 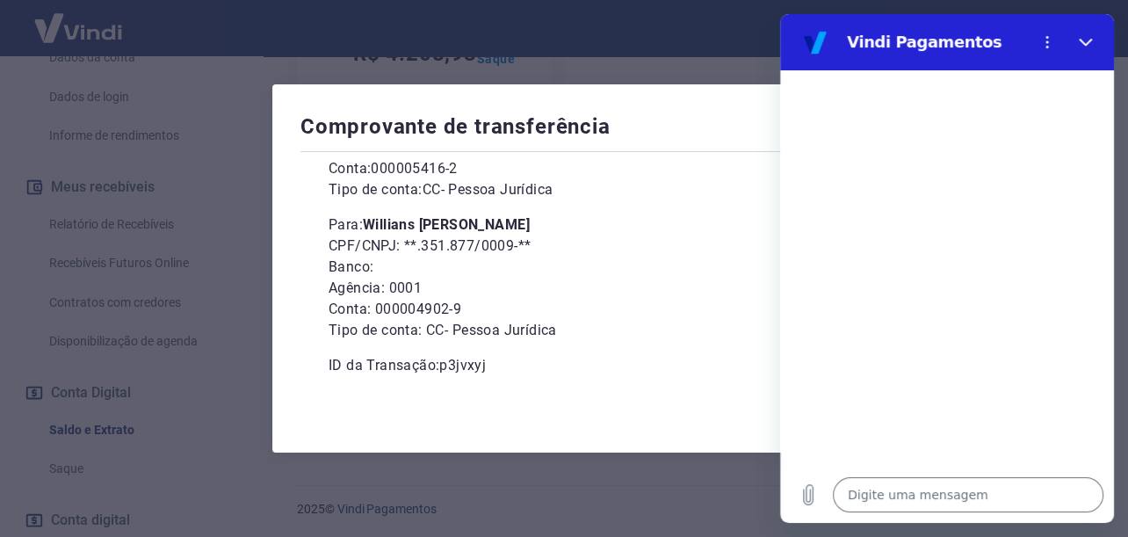 I want to click on button: Carregar arquivo, so click(x=28, y=481).